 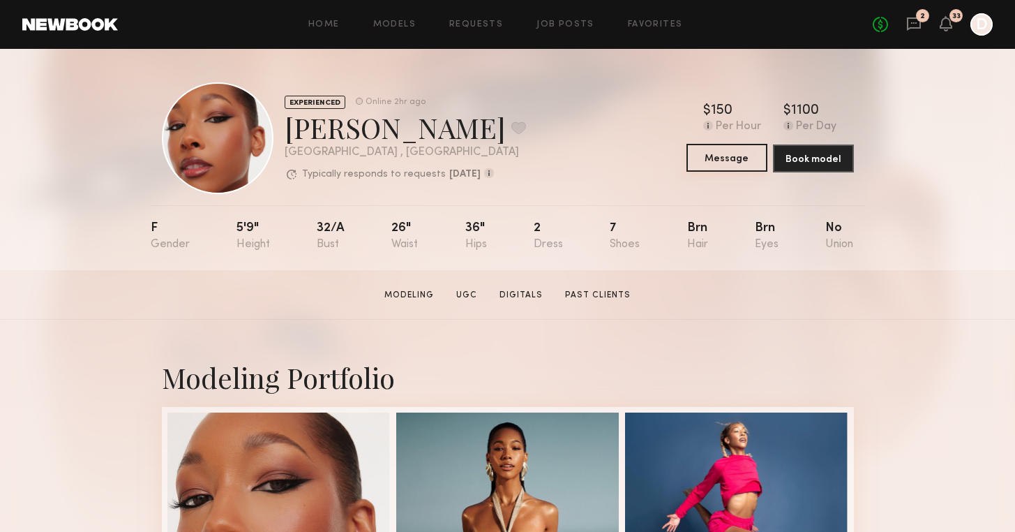 I want to click on button: Message, so click(x=727, y=158).